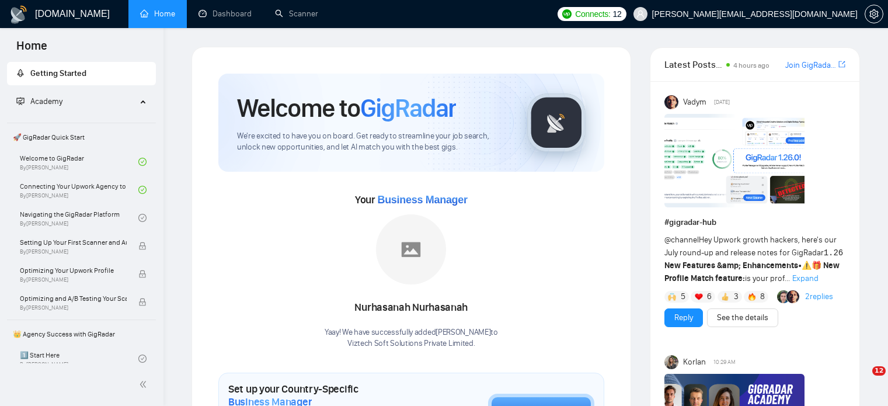 This screenshot has height=406, width=888. Describe the element at coordinates (751, 65) in the screenshot. I see `span: 4 hours ago` at that location.